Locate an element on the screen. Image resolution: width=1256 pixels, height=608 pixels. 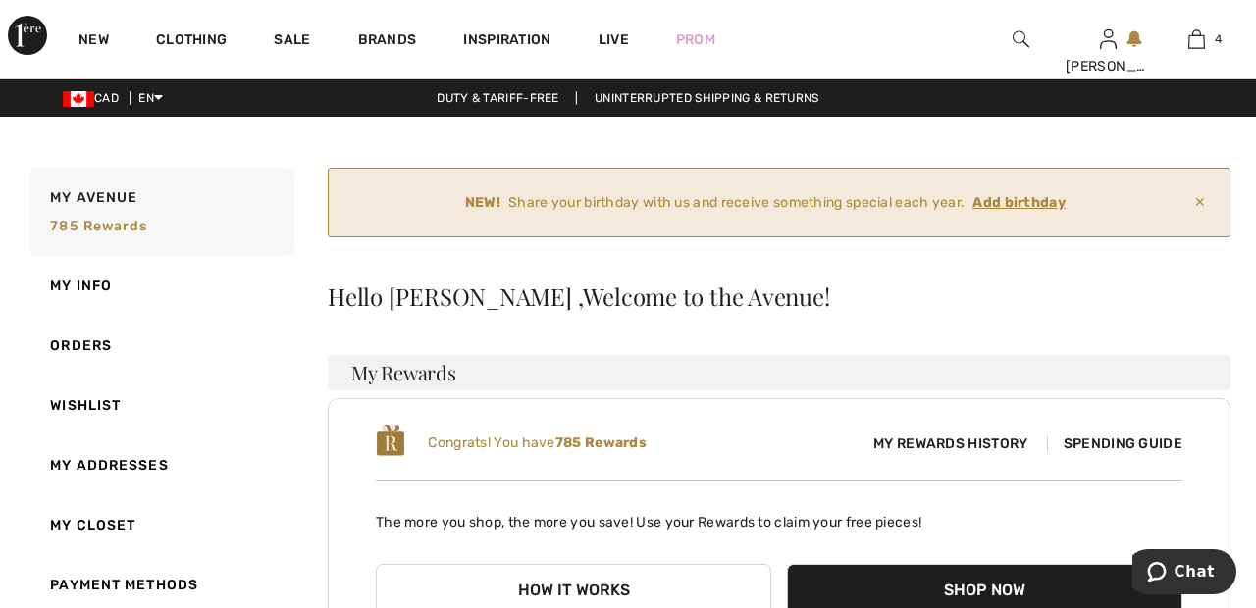
p: The more you shop, the more you save! Use your Rewards to claim your free pieces! is located at coordinates (779, 514).